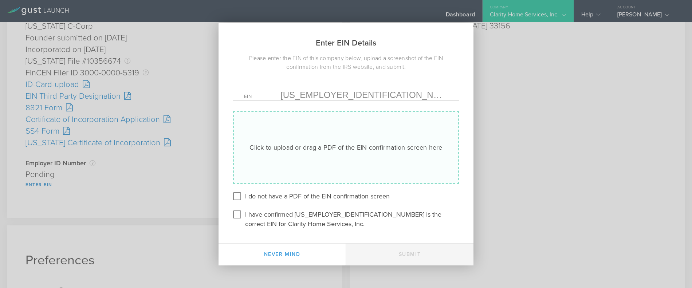 Image resolution: width=692 pixels, height=288 pixels. What do you see at coordinates (674, 271) in the screenshot?
I see `div: Chat Widget` at bounding box center [674, 271].